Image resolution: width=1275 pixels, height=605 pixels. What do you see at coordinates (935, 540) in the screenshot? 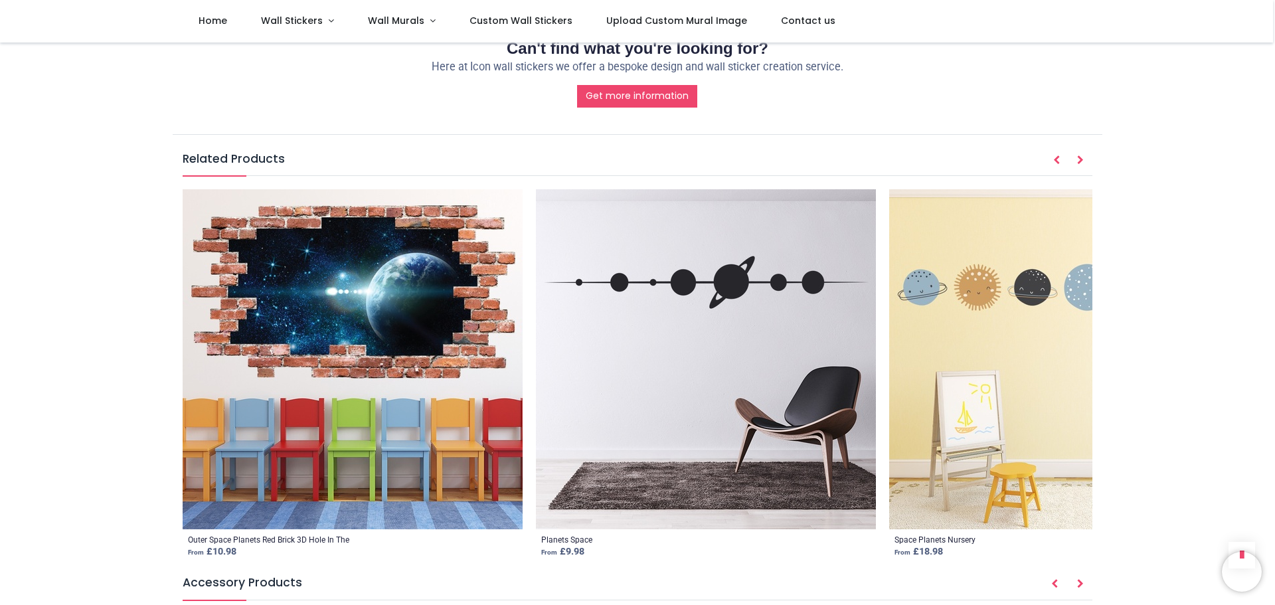
I see `a: Space Planets Nursery` at bounding box center [935, 540].